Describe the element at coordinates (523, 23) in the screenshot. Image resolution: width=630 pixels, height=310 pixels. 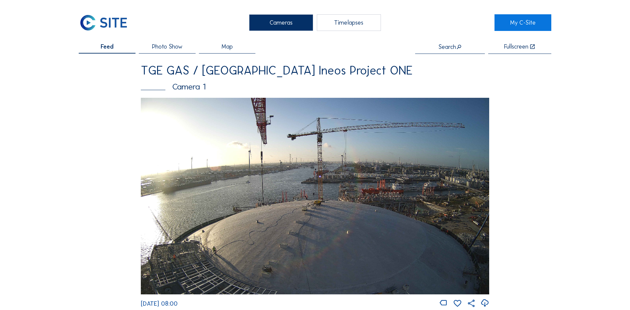
I see `a: My C-Site` at that location.